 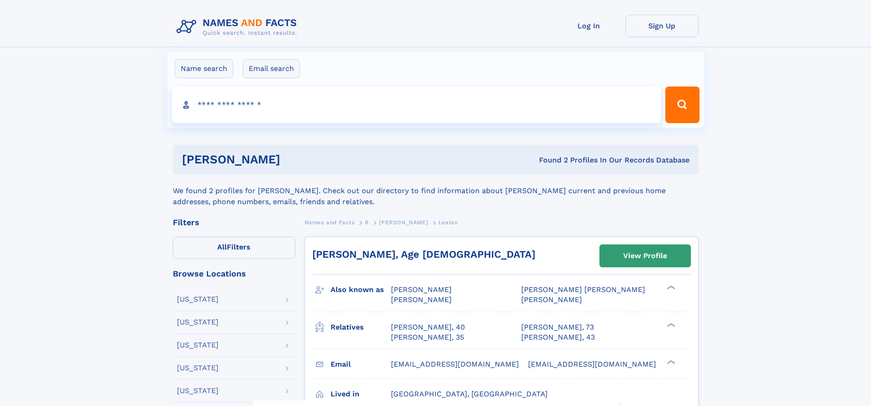 What do you see at coordinates (589, 26) in the screenshot?
I see `a: Log In` at bounding box center [589, 26].